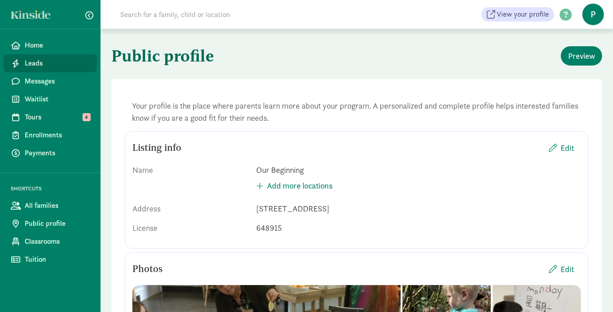 Image resolution: width=613 pixels, height=312 pixels. What do you see at coordinates (50, 224) in the screenshot?
I see `a: Public profile` at bounding box center [50, 224].